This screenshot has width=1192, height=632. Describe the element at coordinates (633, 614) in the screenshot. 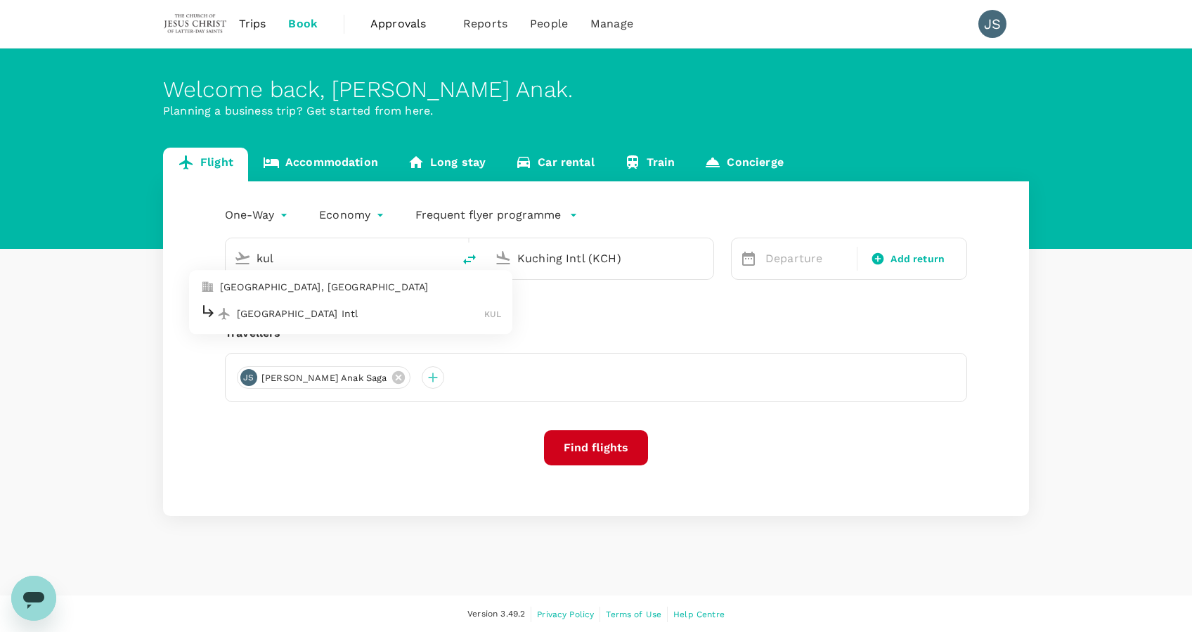

I see `span: Terms of Use` at that location.